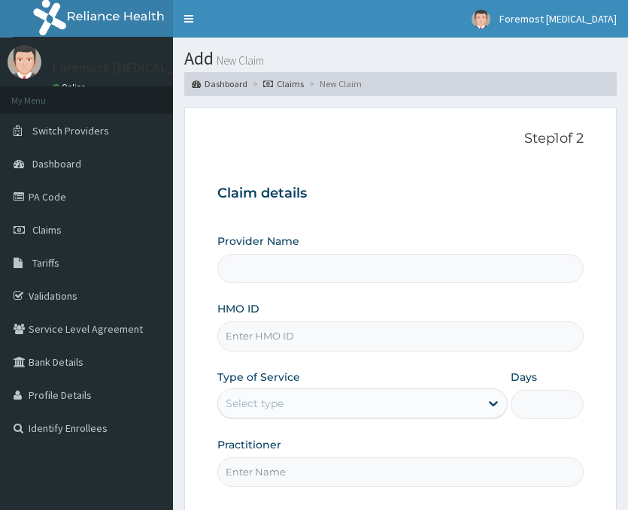 The height and width of the screenshot is (510, 628). I want to click on input: Enter Name, so click(400, 472).